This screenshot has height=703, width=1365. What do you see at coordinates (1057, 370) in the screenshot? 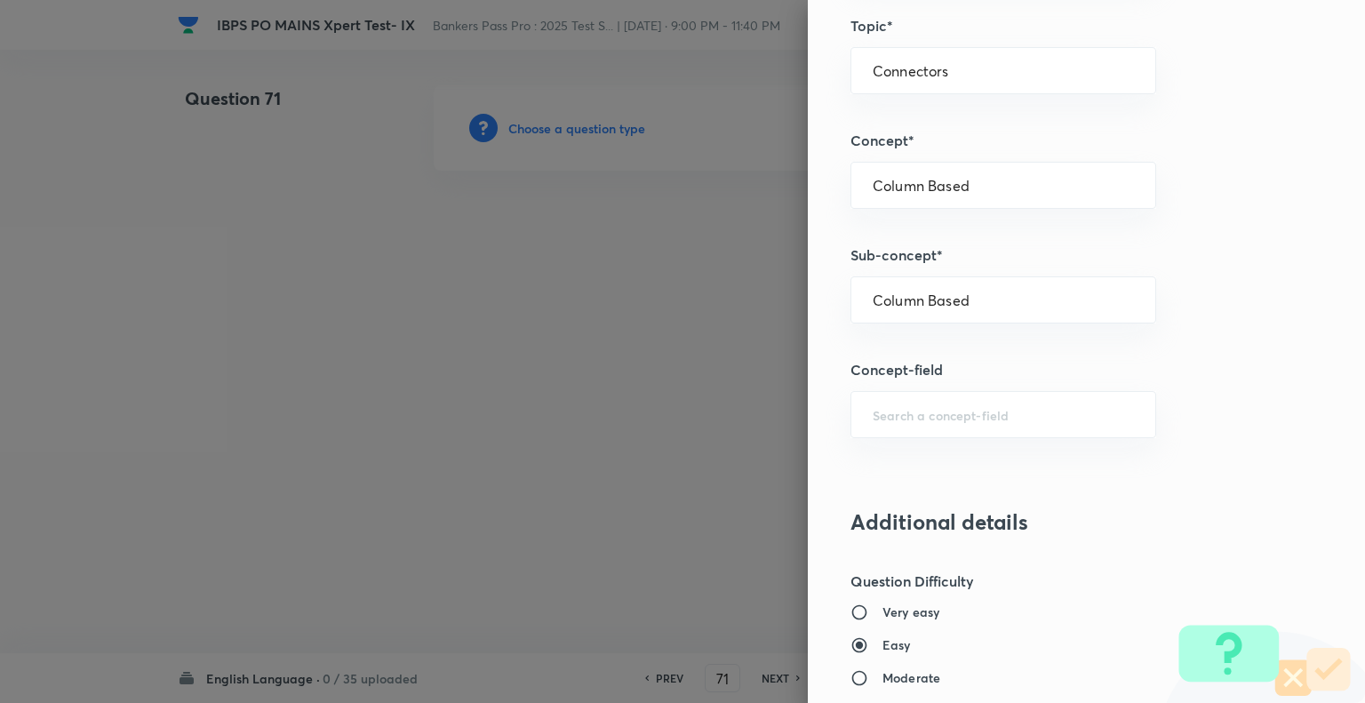
I see `h5: Concept-field` at bounding box center [1057, 370].